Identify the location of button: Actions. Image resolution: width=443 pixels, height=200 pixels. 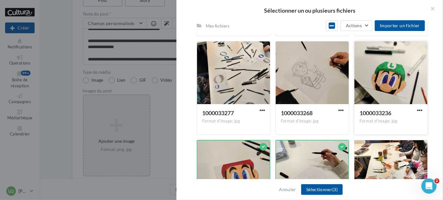
(356, 26).